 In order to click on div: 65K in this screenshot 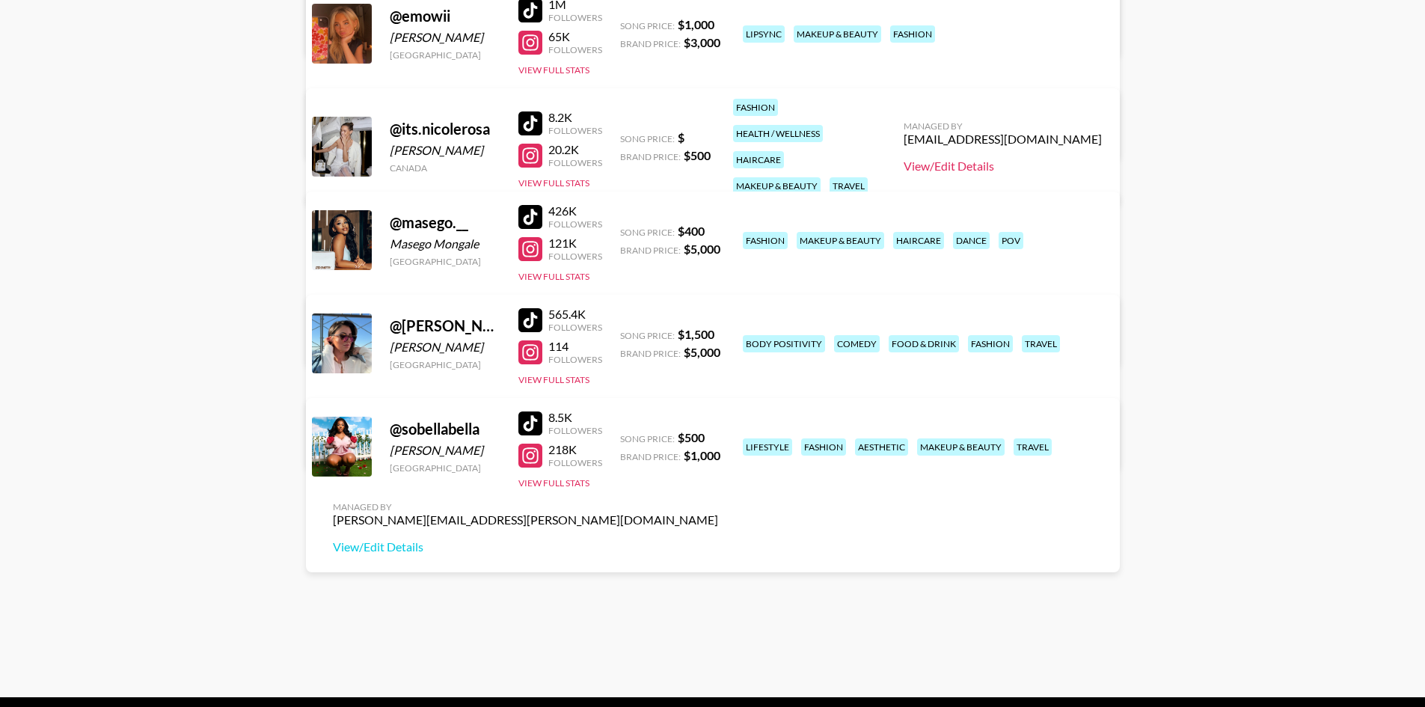, I will do `click(575, 37)`.